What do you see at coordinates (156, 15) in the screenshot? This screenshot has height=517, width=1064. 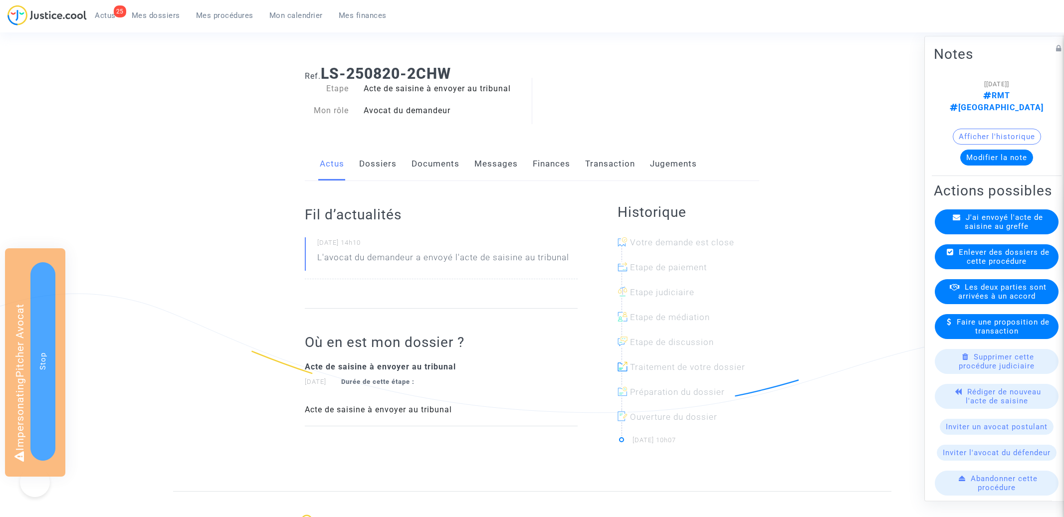 I see `span: Mes dossiers` at bounding box center [156, 15].